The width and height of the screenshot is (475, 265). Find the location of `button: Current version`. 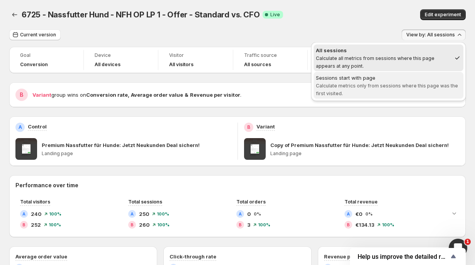

button: Current version is located at coordinates (35, 35).